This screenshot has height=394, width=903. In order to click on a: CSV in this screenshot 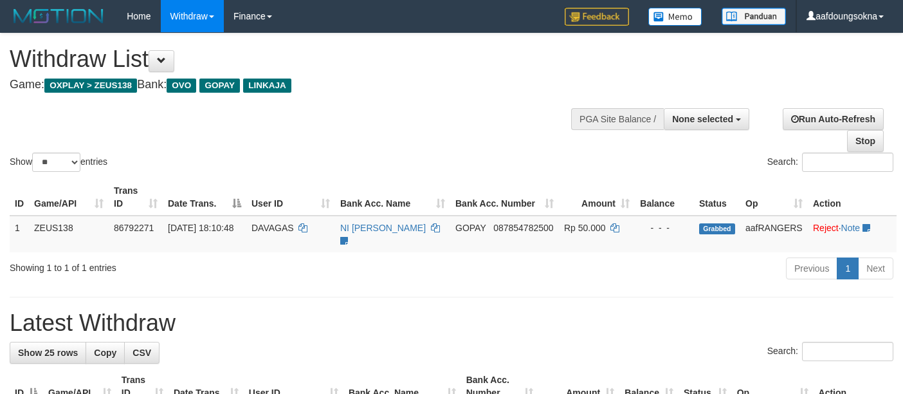, I will do `click(142, 353)`.